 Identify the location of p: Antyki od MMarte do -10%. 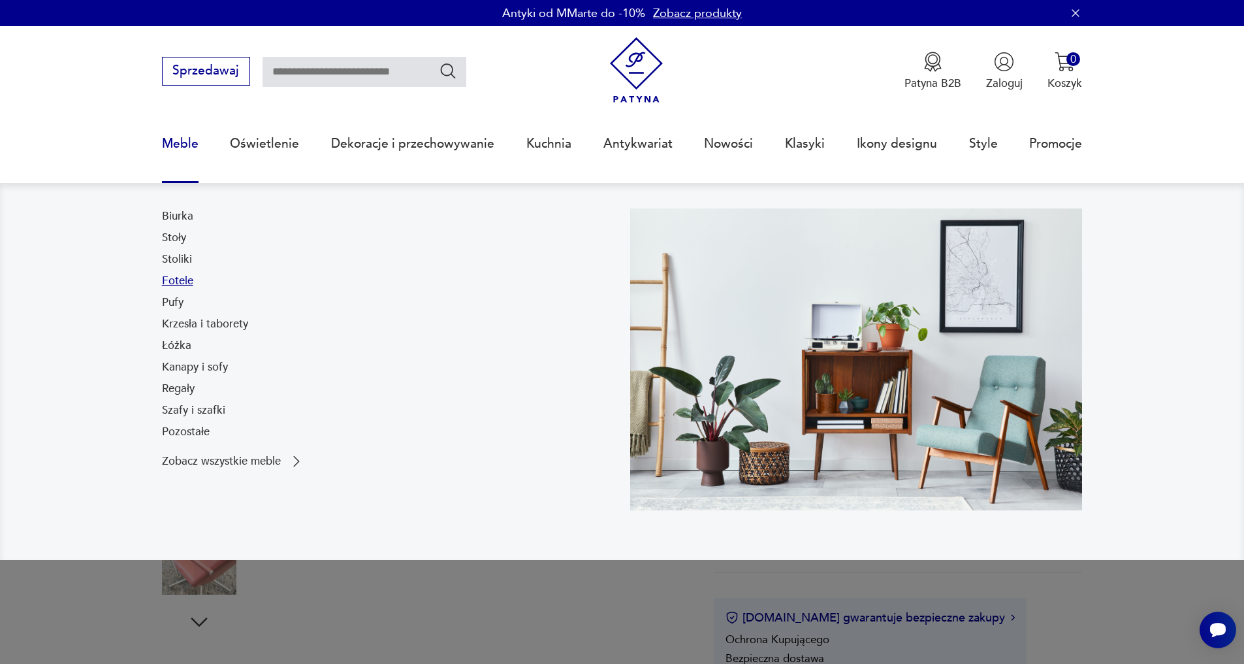
(573, 13).